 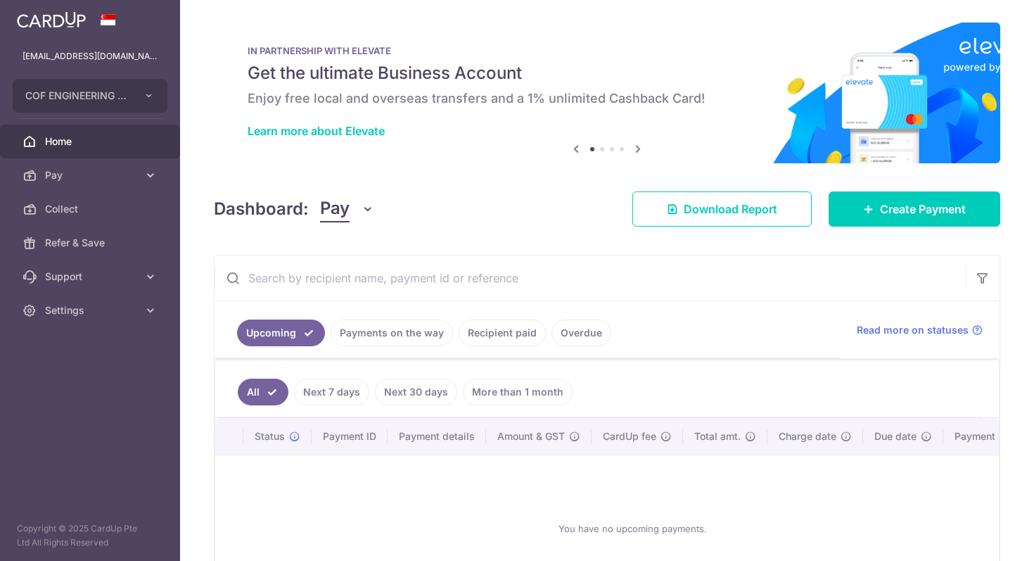 What do you see at coordinates (607, 93) in the screenshot?
I see `img: Renovation banner` at bounding box center [607, 93].